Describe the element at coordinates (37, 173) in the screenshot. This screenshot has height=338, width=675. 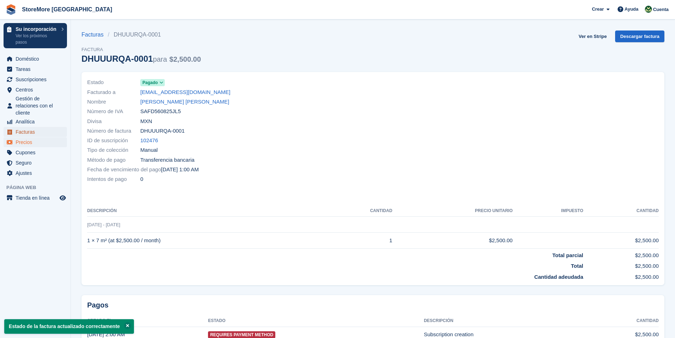
I see `span: Ajustes` at that location.